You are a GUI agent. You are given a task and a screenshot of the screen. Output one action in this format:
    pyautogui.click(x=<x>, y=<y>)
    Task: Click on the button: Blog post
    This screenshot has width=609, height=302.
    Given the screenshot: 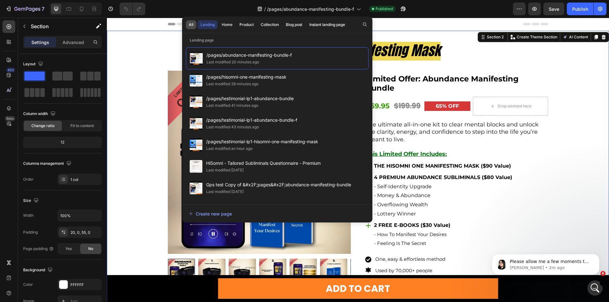 What is the action you would take?
    pyautogui.click(x=294, y=25)
    